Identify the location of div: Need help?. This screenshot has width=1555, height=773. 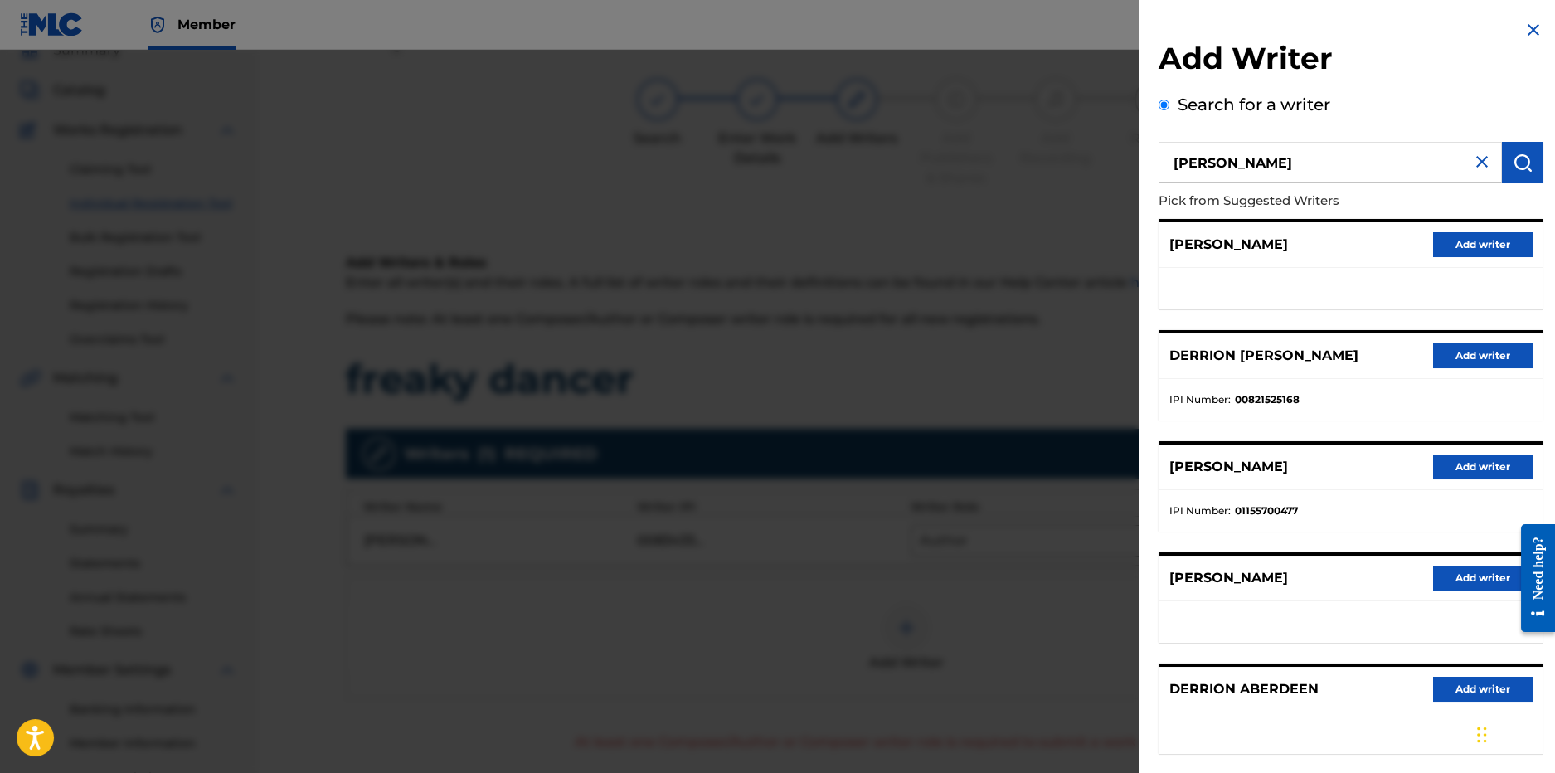
(29, 56).